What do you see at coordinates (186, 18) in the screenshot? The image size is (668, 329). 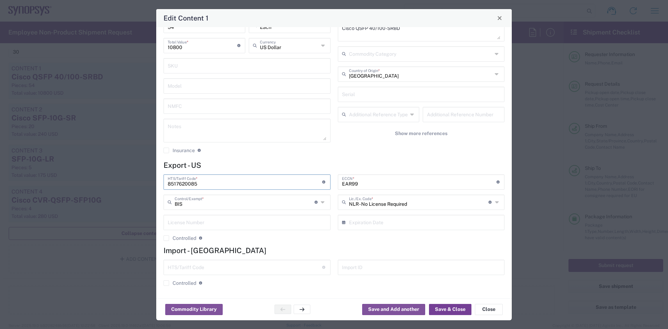 I see `h4: Edit Content 1` at bounding box center [186, 18].